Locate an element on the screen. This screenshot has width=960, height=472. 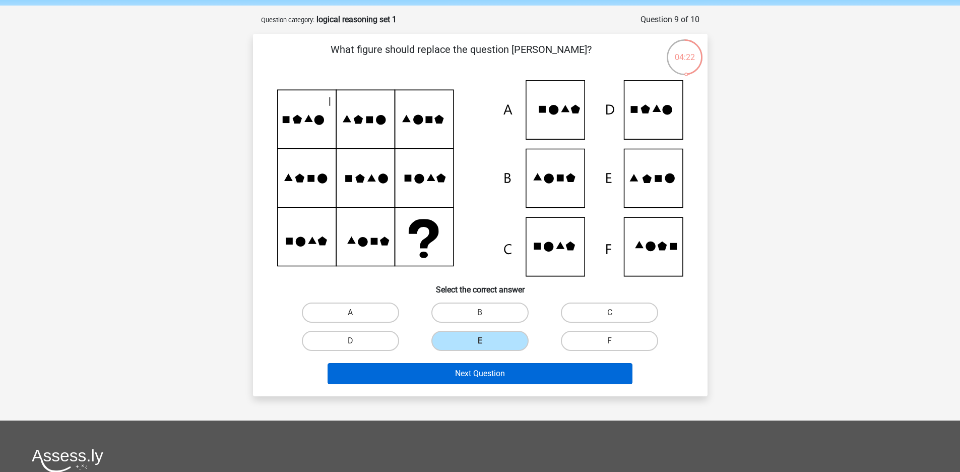
label: D is located at coordinates (350, 341).